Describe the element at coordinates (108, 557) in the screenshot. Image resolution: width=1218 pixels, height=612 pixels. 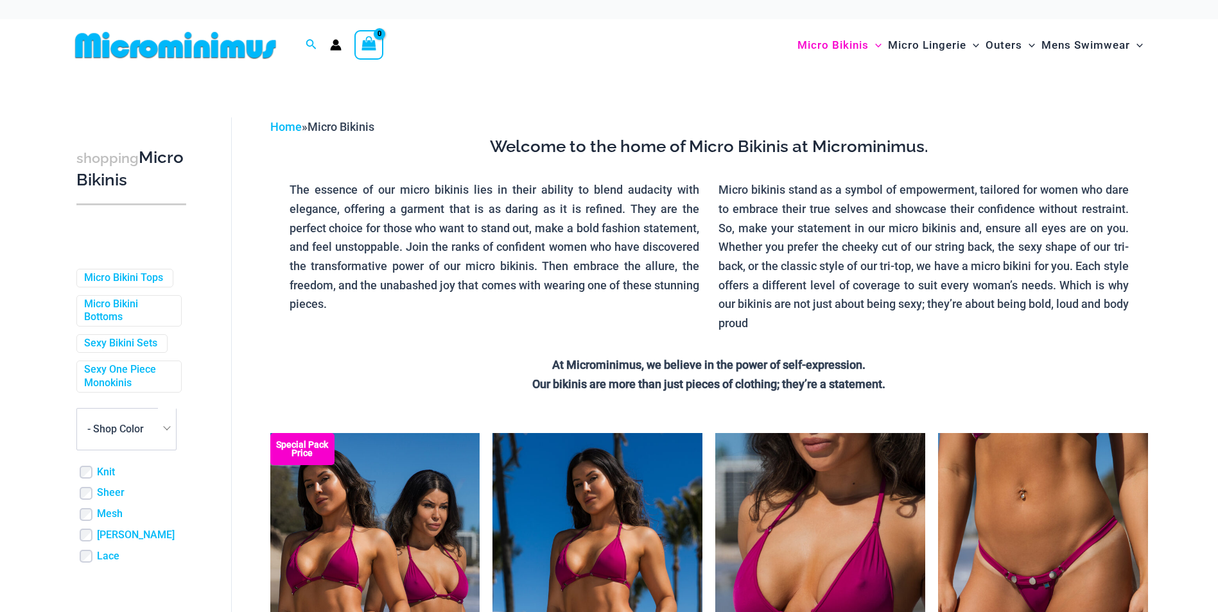
I see `a: Lace` at that location.